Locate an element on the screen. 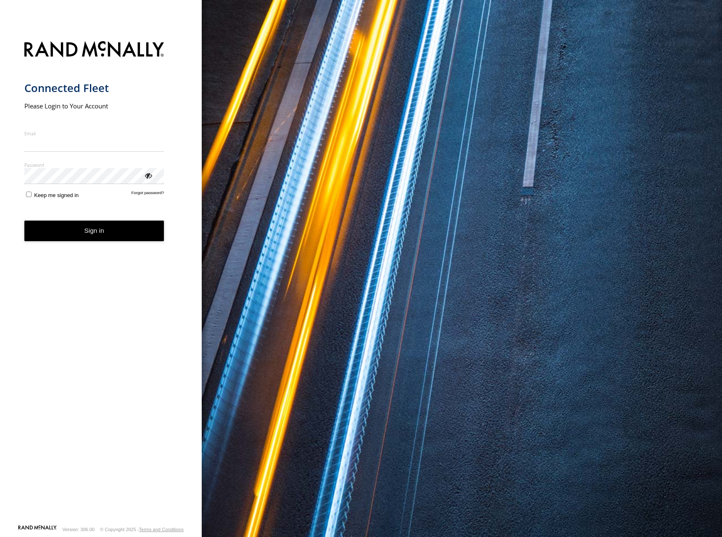 Image resolution: width=722 pixels, height=537 pixels. h2: Please Login to Your Account is located at coordinates (94, 106).